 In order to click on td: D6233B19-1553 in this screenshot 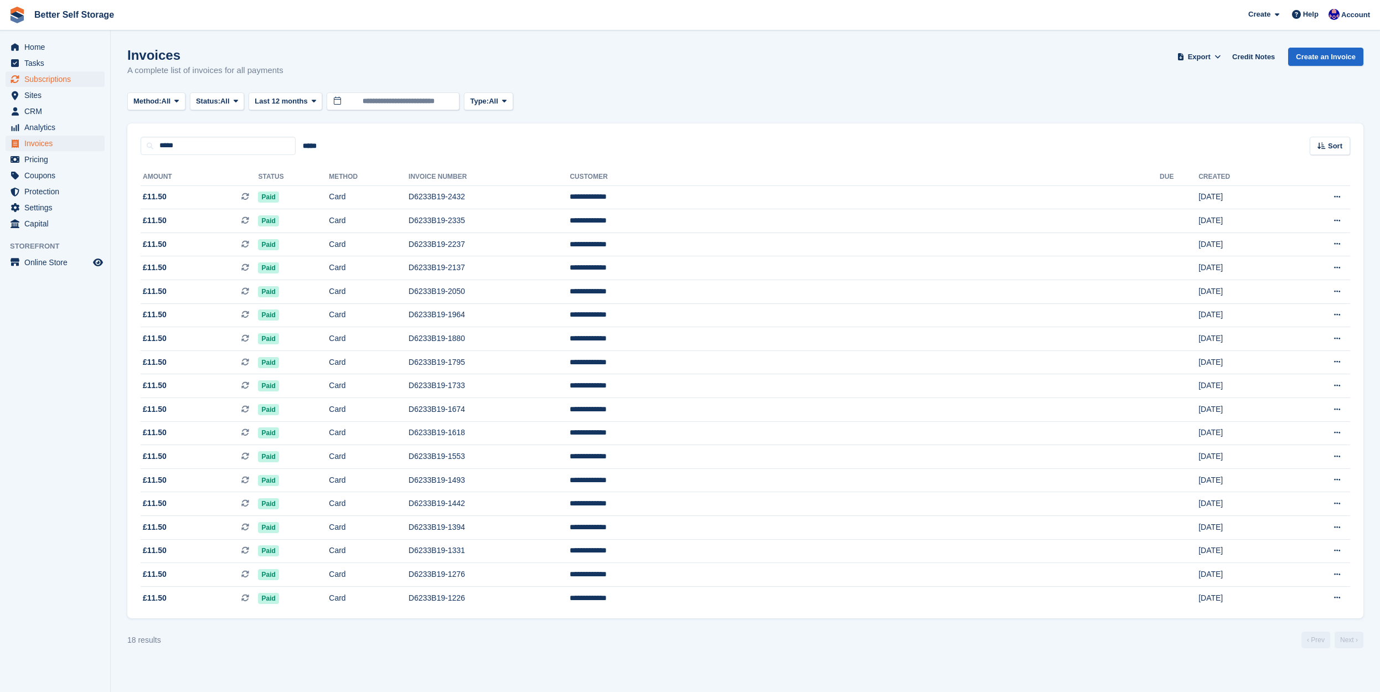, I will do `click(489, 457)`.